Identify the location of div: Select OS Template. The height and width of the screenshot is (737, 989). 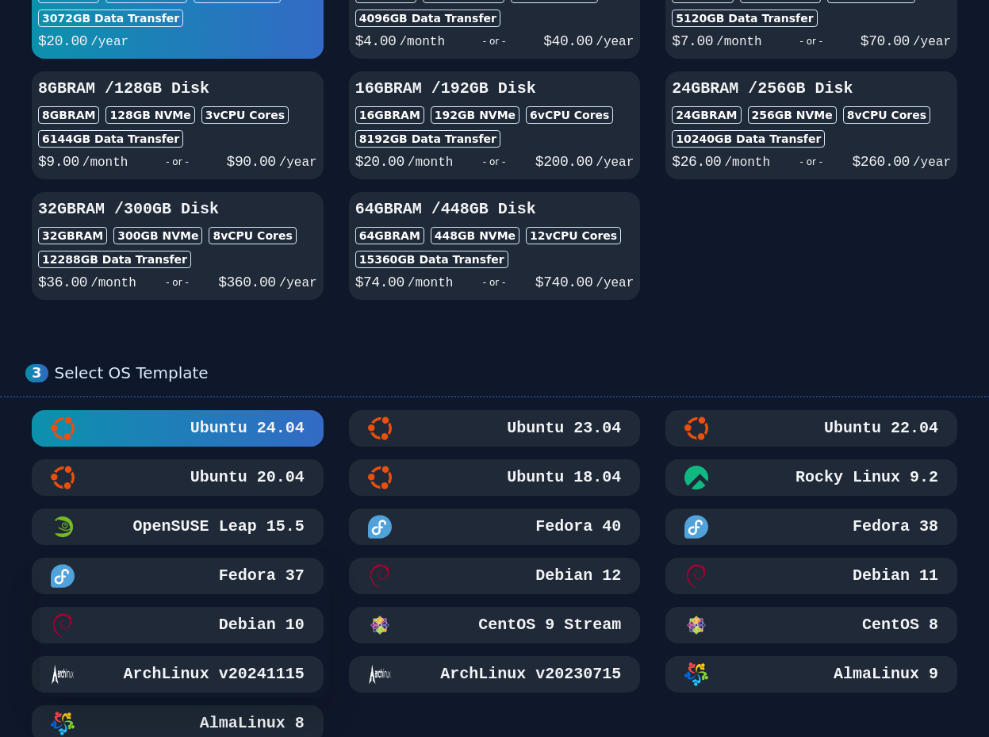
(509, 373).